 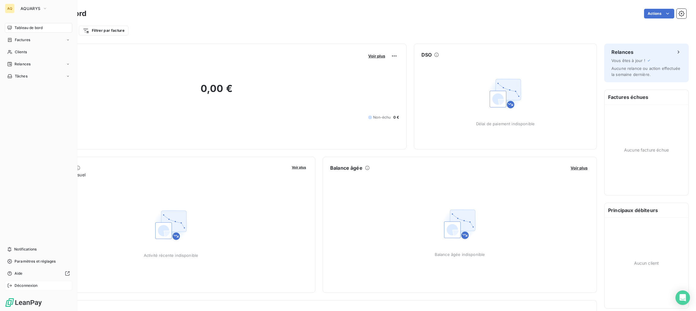 What do you see at coordinates (382, 117) in the screenshot?
I see `span: Non-échu` at bounding box center [382, 117].